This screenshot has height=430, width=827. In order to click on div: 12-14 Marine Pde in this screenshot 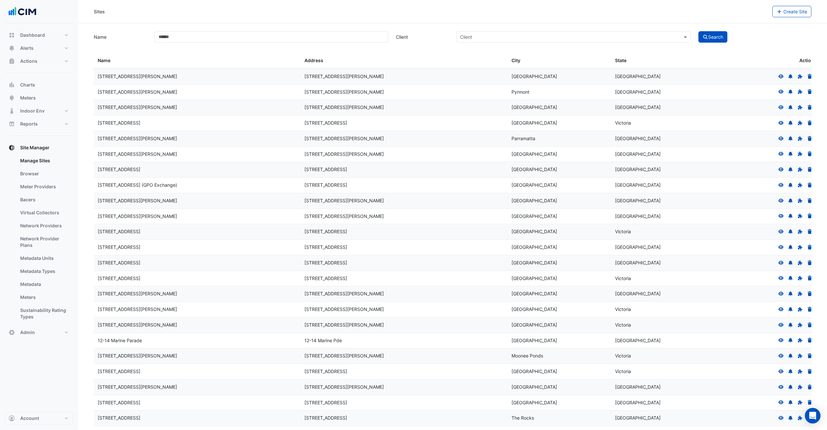, I will do `click(404, 341)`.